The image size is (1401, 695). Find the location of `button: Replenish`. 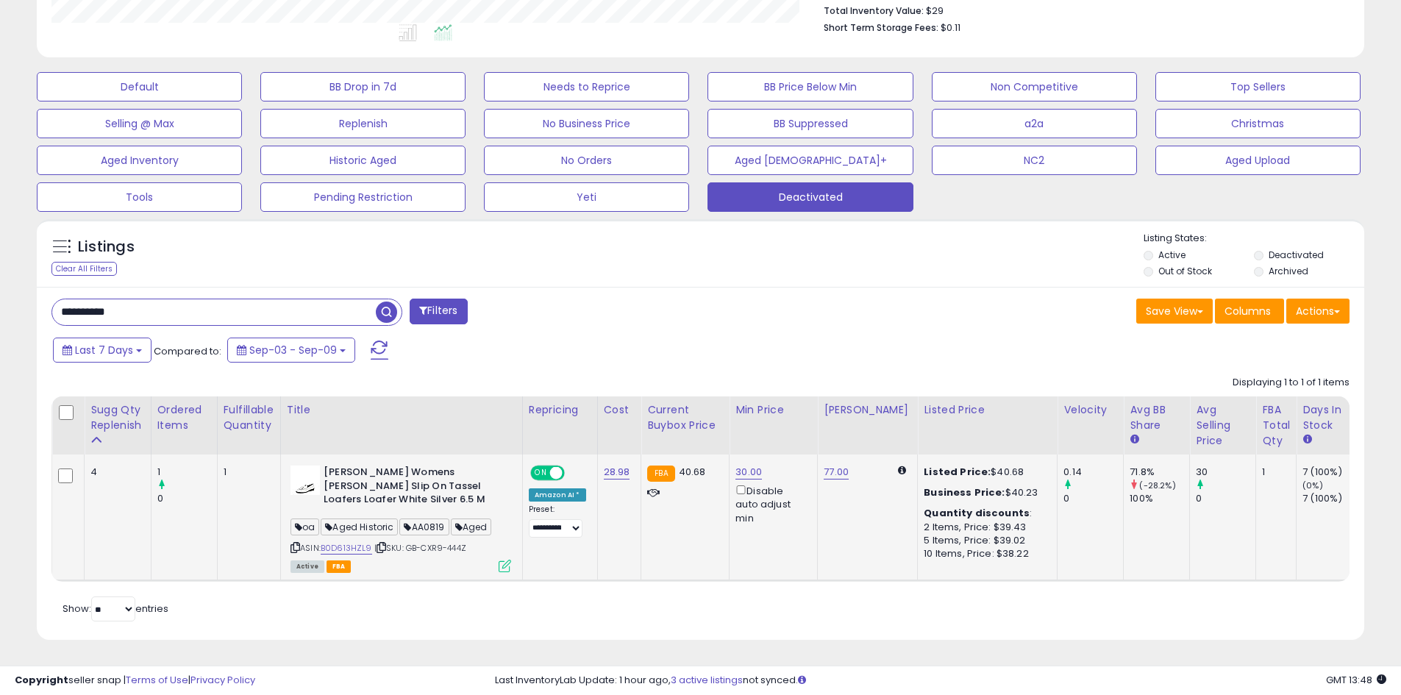

button: Replenish is located at coordinates (363, 124).